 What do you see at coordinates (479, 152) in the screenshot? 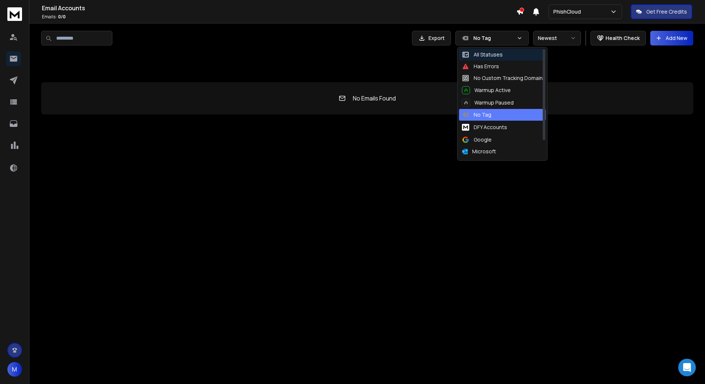
I see `div: Microsoft` at bounding box center [479, 152].